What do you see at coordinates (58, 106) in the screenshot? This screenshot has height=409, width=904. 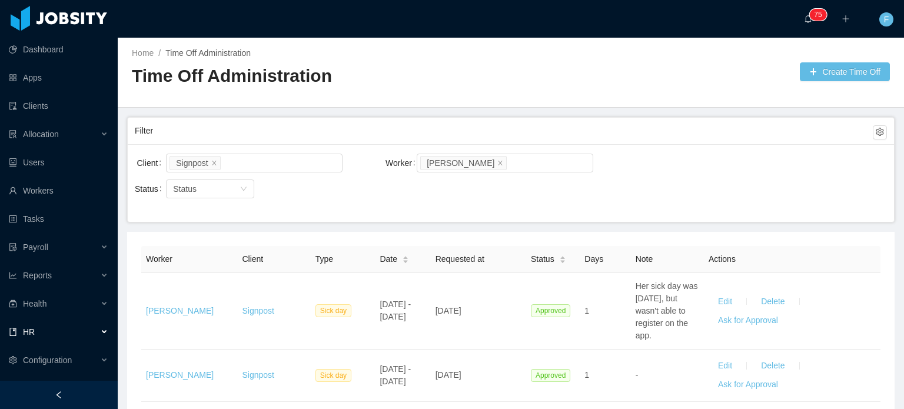 I see `a: icon: auditClients` at bounding box center [58, 106].